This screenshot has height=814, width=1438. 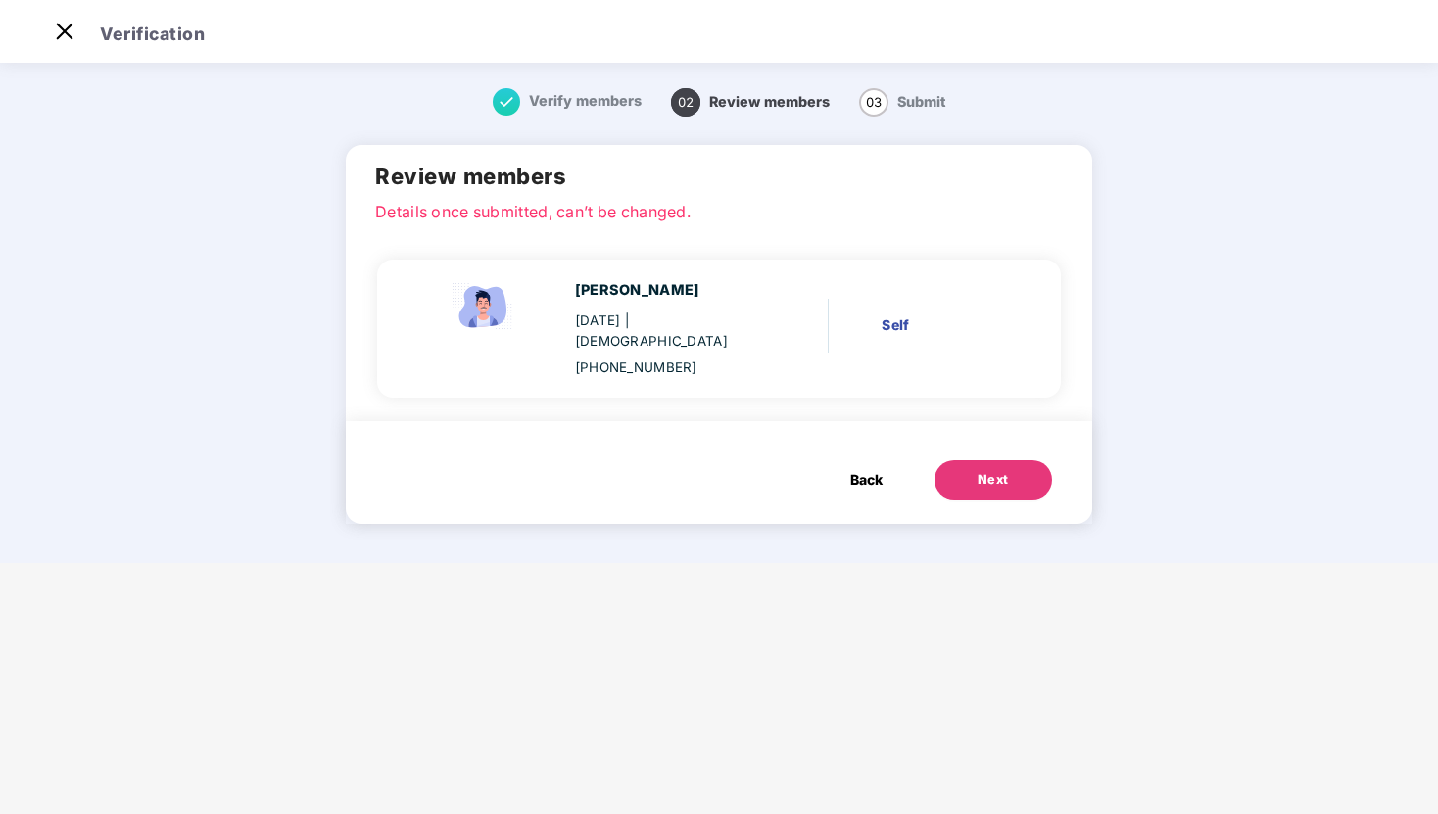 What do you see at coordinates (993, 480) in the screenshot?
I see `div: Next` at bounding box center [993, 480].